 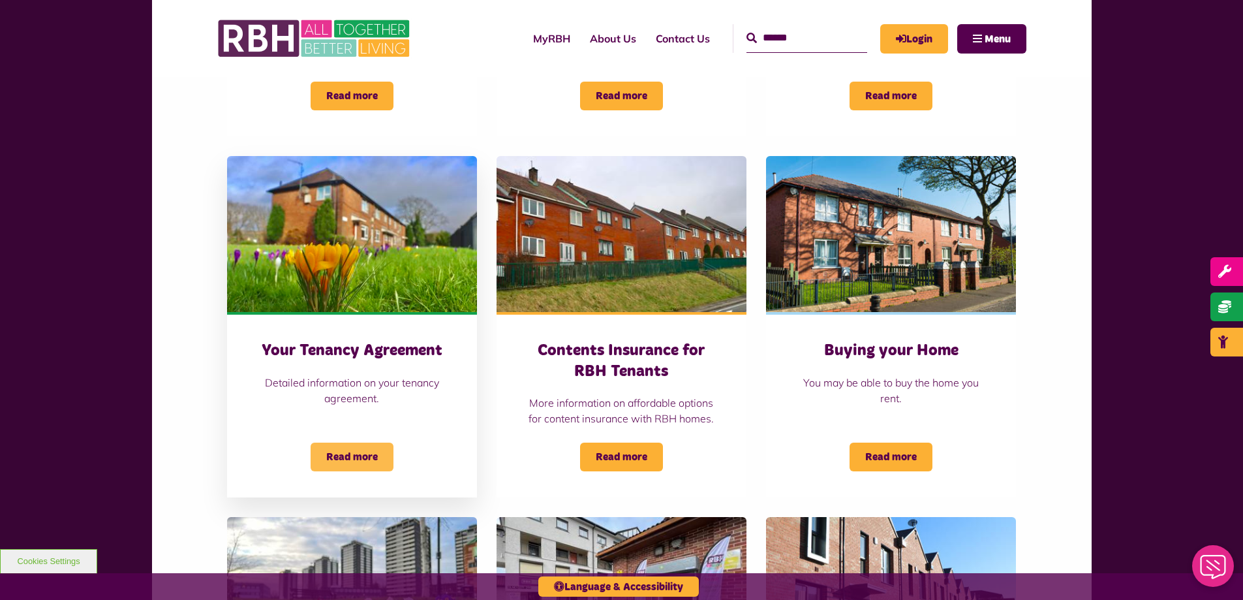 I want to click on input: Search, so click(x=806, y=38).